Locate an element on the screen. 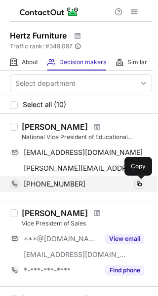 Image resolution: width=158 pixels, height=296 pixels. h1: Hertz Furniture is located at coordinates (38, 36).